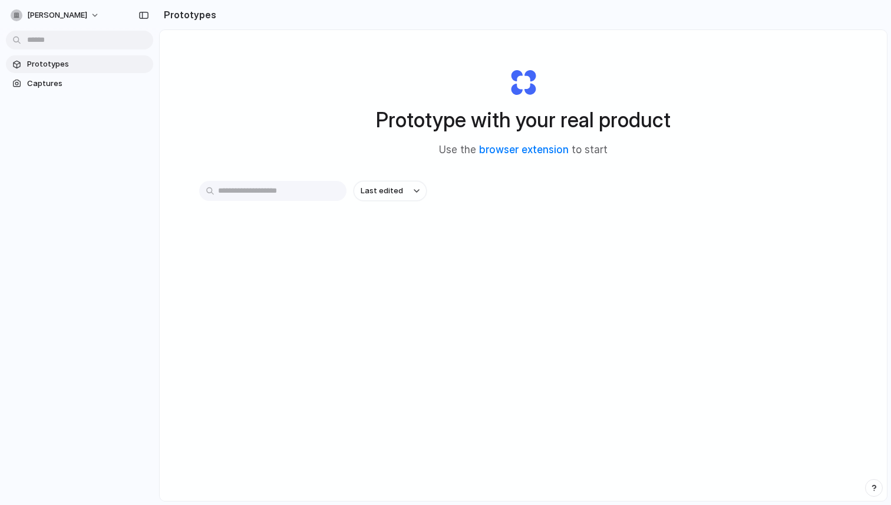 Image resolution: width=891 pixels, height=505 pixels. What do you see at coordinates (390, 191) in the screenshot?
I see `button: Last edited` at bounding box center [390, 191].